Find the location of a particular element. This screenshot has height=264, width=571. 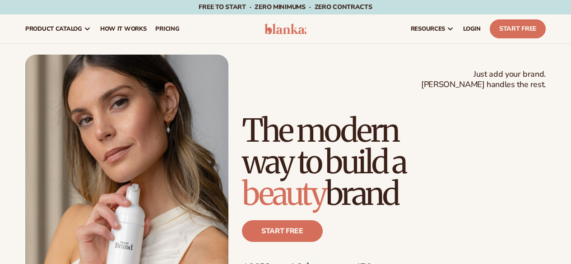

a: logo is located at coordinates (286, 29).